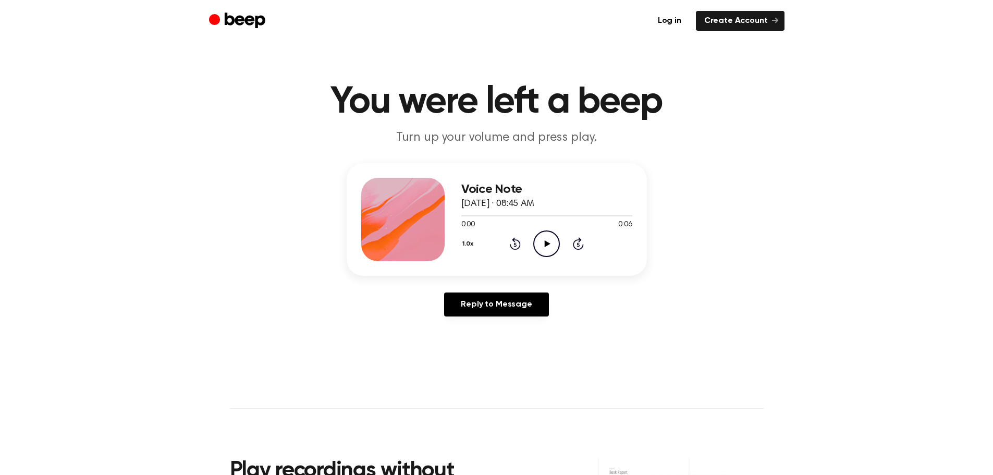 Image resolution: width=993 pixels, height=475 pixels. I want to click on a: Reply to Message, so click(496, 304).